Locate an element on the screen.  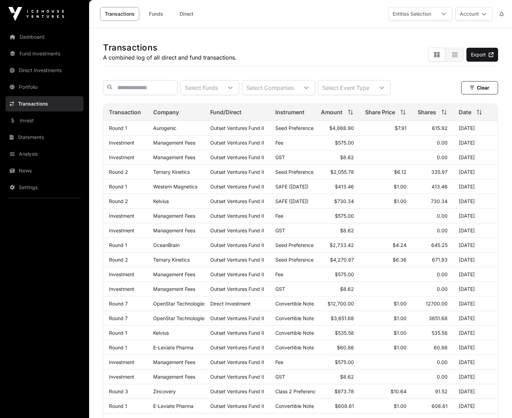
td: $2,733.42 is located at coordinates (337, 245).